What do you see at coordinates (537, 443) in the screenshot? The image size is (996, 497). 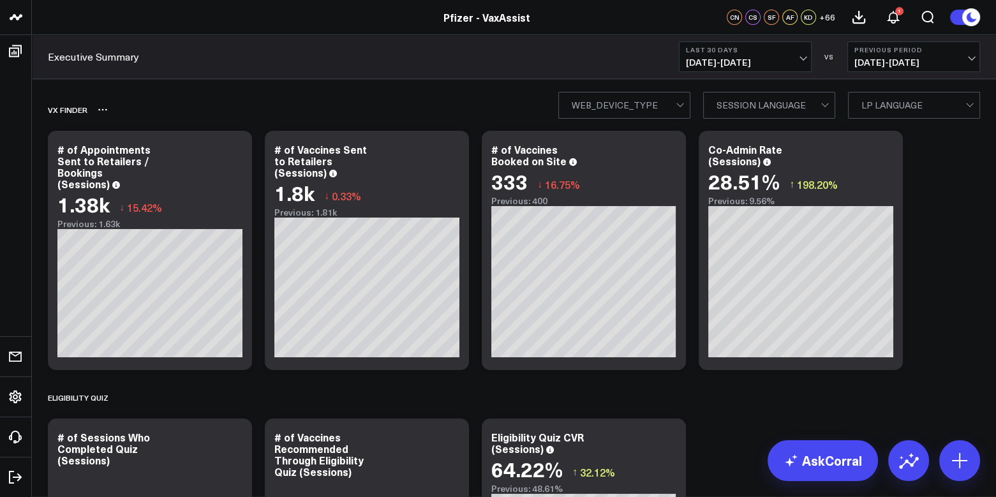 I see `div: Eligibility Quiz CVR (Sessions)` at bounding box center [537, 443].